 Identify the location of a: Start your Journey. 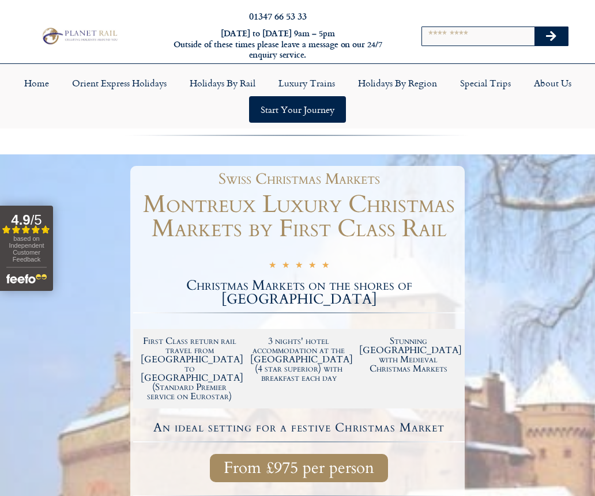
(297, 110).